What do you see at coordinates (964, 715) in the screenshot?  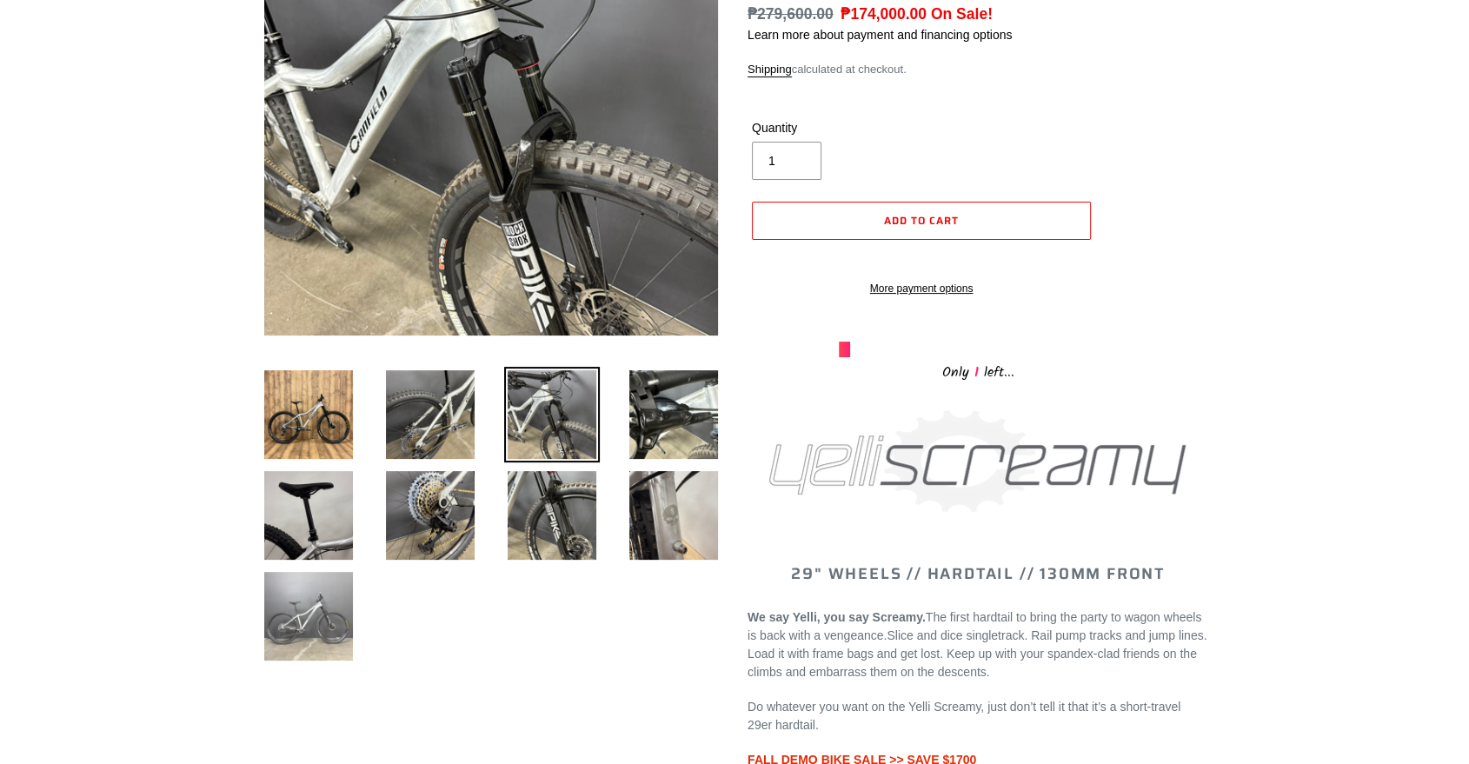 I see `span: Do whatever you want on the Yelli Screamy, just don’t tell it that it’s a short-travel 29er hardt...` at bounding box center [964, 715].